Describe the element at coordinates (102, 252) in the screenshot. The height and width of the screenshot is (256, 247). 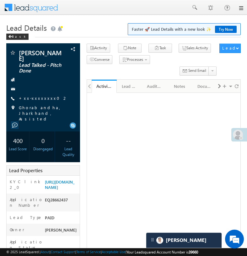
I see `span: © 2025 LeadSquared | | | | |` at that location.